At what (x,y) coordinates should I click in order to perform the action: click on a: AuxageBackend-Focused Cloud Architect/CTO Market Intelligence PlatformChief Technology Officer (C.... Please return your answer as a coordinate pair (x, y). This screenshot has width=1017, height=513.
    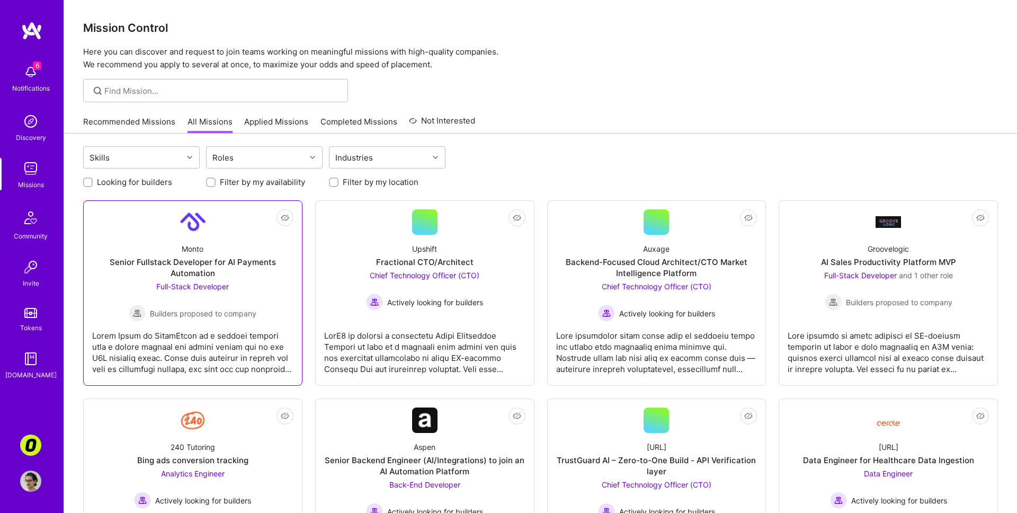
    Looking at the image, I should click on (657, 293).